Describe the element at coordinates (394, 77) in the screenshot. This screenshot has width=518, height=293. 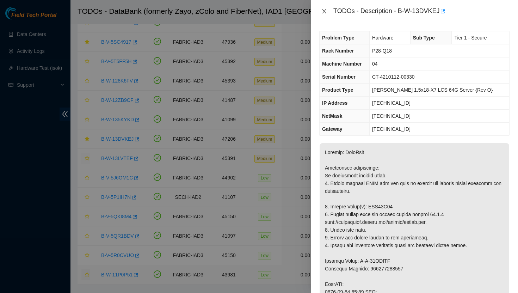
I see `span: CT-4210112-00330` at that location.